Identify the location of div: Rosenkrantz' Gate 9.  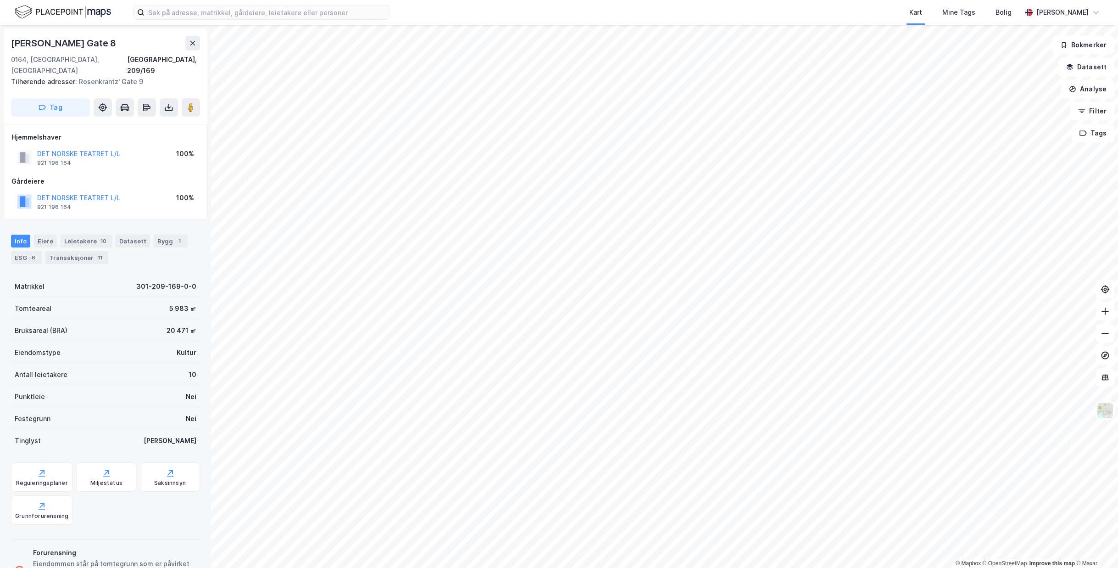
(102, 82).